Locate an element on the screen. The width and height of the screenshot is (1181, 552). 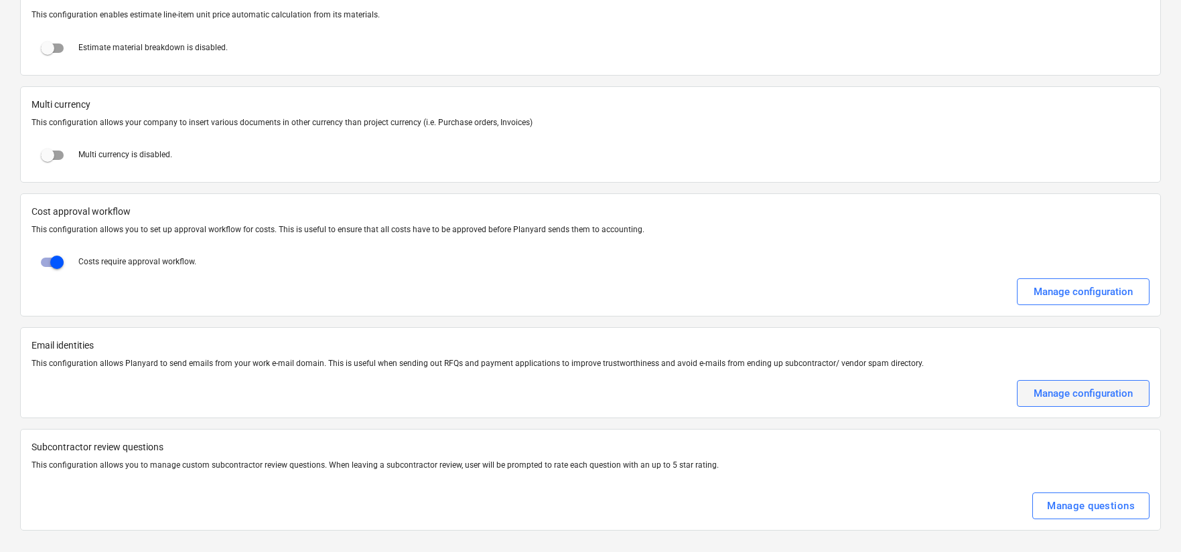
p: This configuration allows Planyard to send emails from your work e-mail domain. This is useful wh... is located at coordinates (590, 364).